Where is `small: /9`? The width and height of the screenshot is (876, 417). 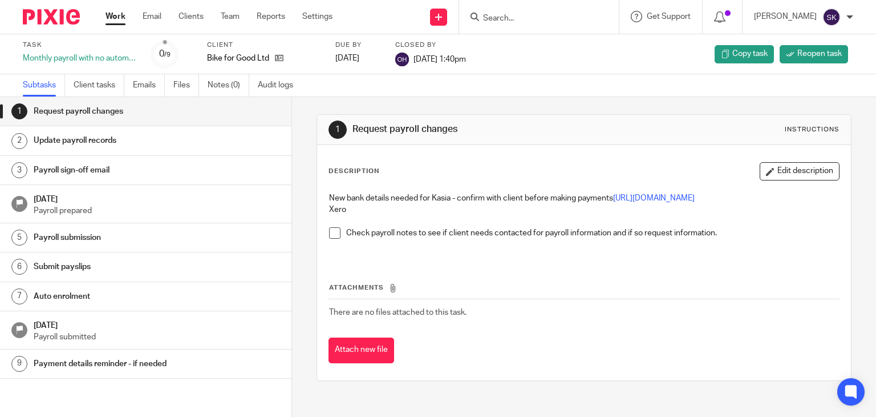 small: /9 is located at coordinates (167, 54).